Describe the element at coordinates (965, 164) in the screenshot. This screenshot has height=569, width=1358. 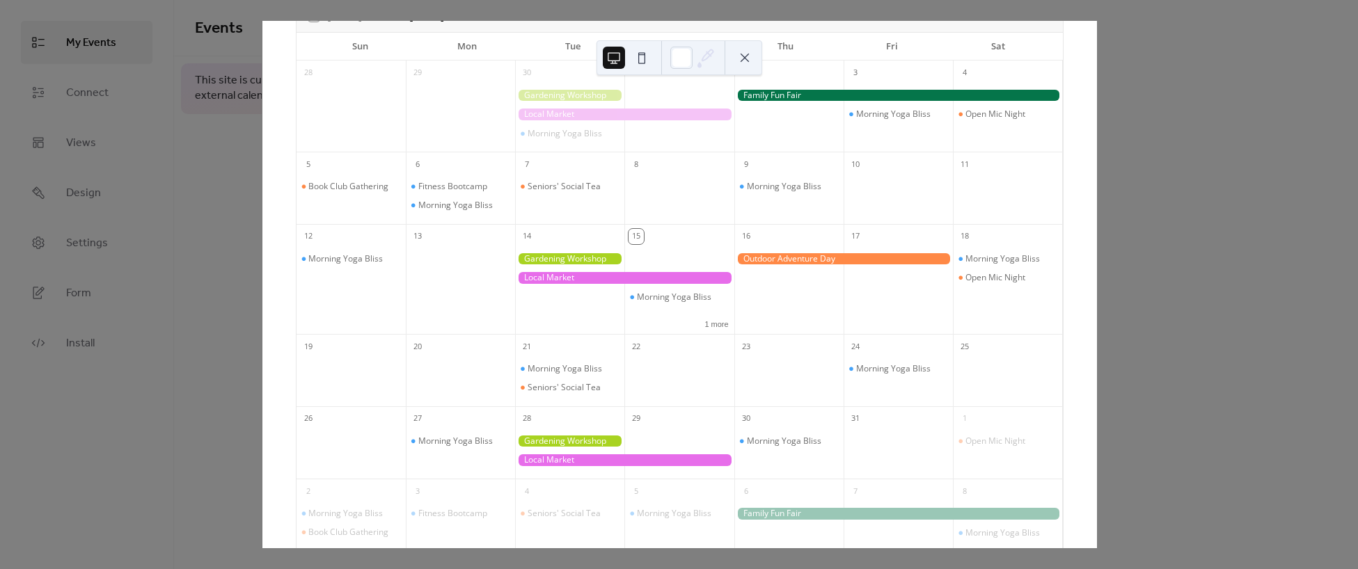
I see `div: 11` at that location.